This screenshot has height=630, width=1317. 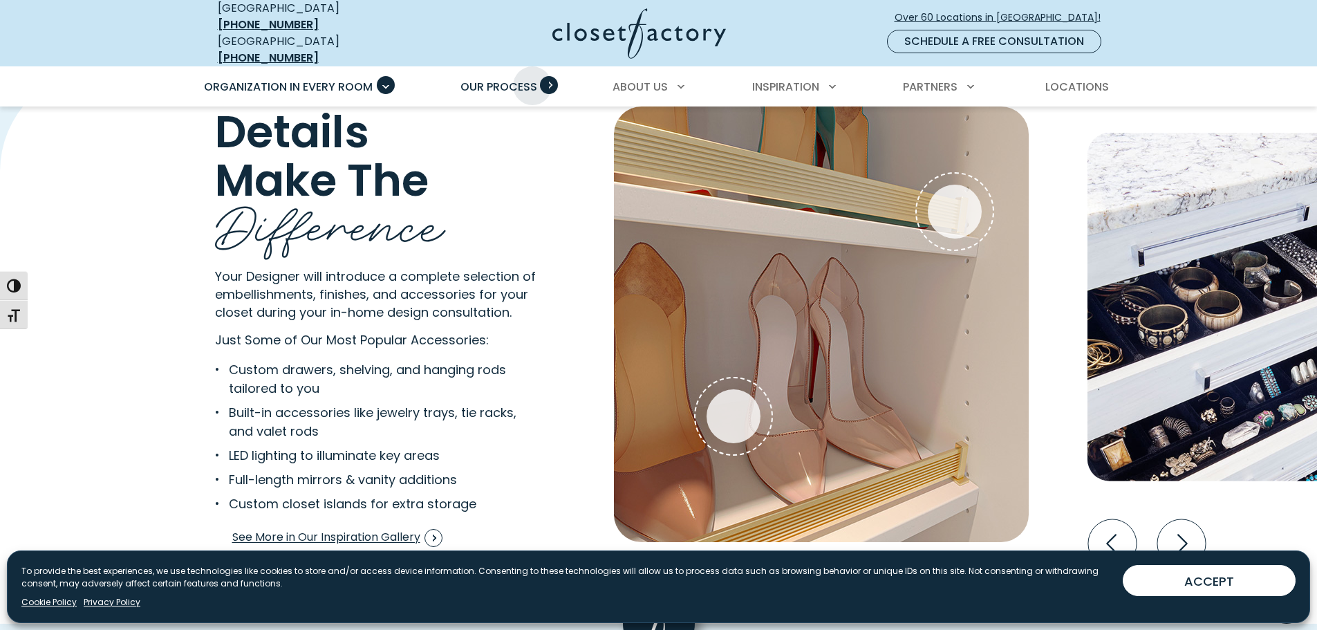 What do you see at coordinates (322, 180) in the screenshot?
I see `span: Make The` at bounding box center [322, 180].